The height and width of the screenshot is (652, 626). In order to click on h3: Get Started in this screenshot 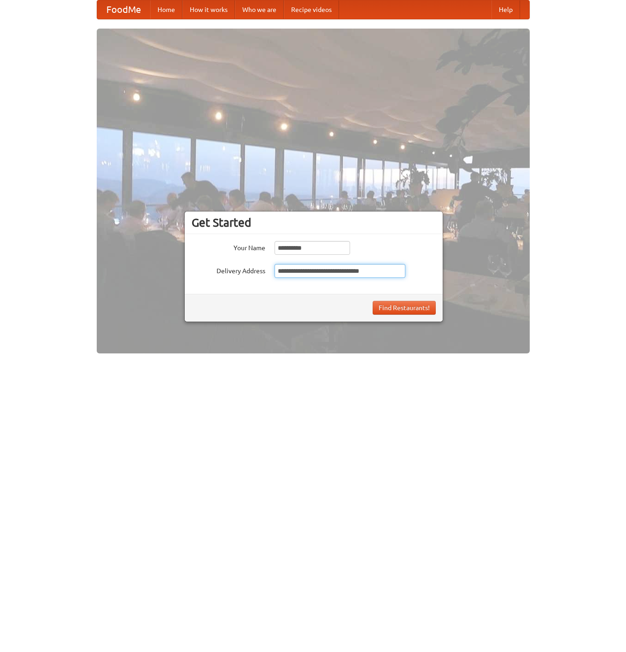, I will do `click(314, 223)`.